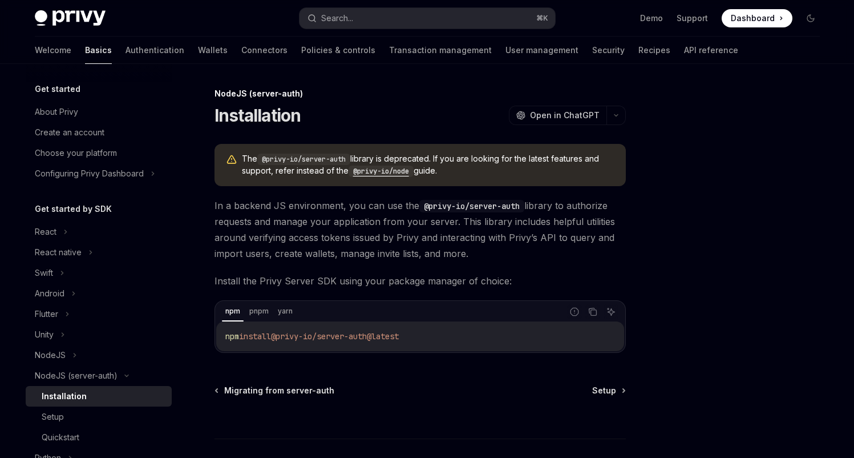 The image size is (854, 458). I want to click on span: The library is deprecated. If you are looking for the latest features and support, refer instead ..., so click(428, 165).